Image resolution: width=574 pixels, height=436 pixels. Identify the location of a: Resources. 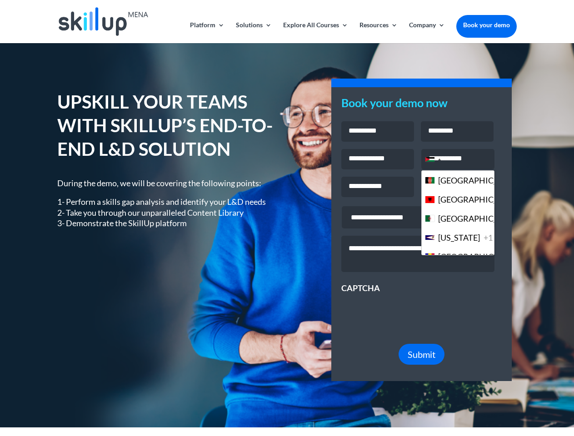
(378, 32).